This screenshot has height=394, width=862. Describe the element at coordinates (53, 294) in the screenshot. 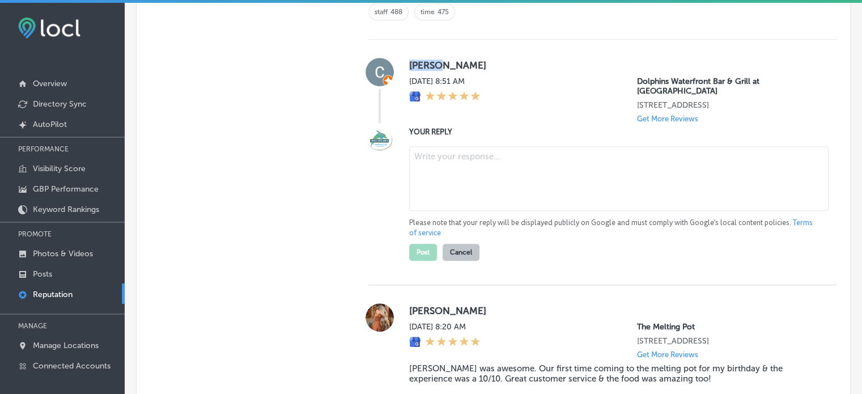

I see `p: Reputation` at that location.